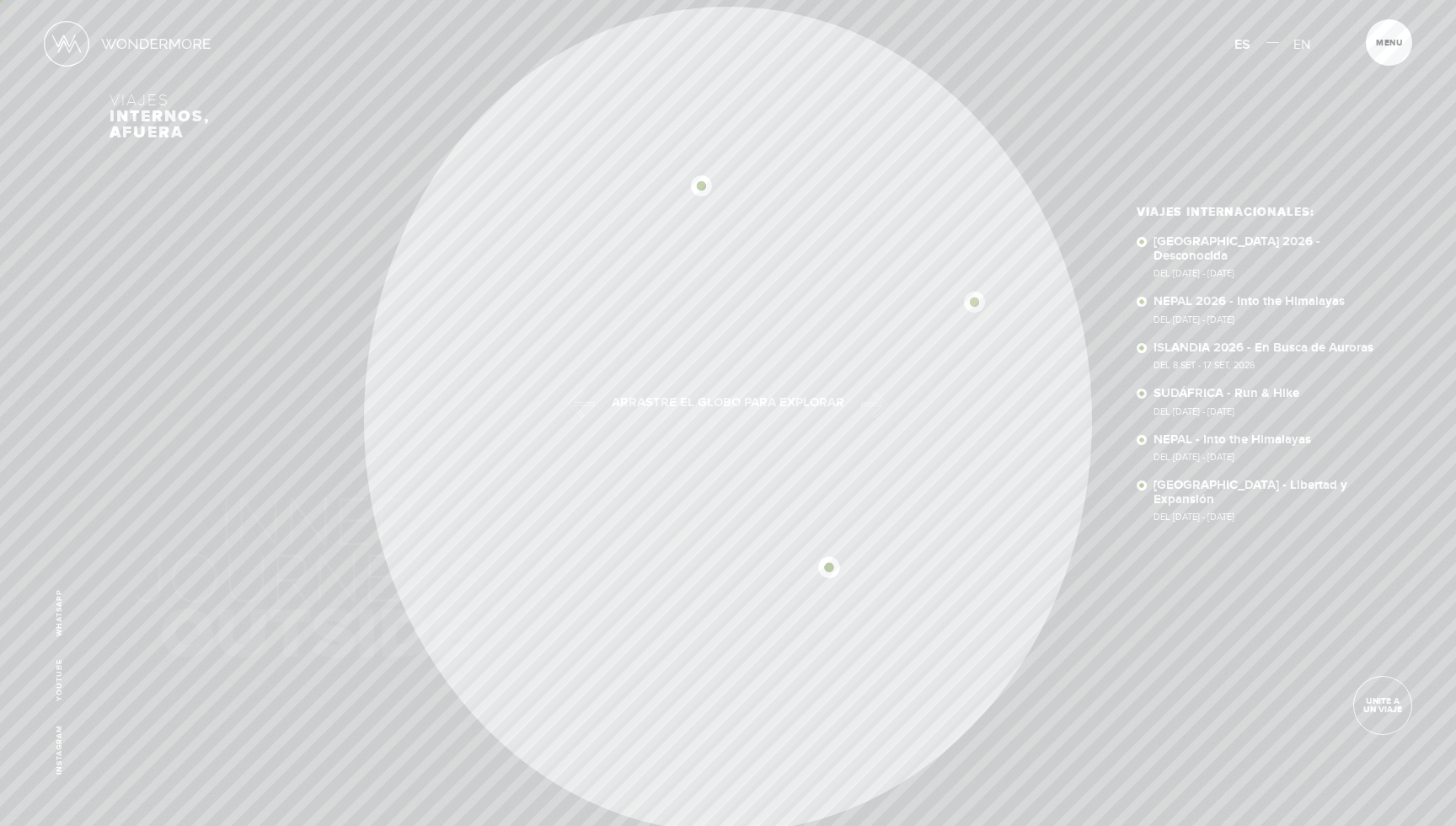 Image resolution: width=1456 pixels, height=826 pixels. I want to click on a: EN, so click(1302, 44).